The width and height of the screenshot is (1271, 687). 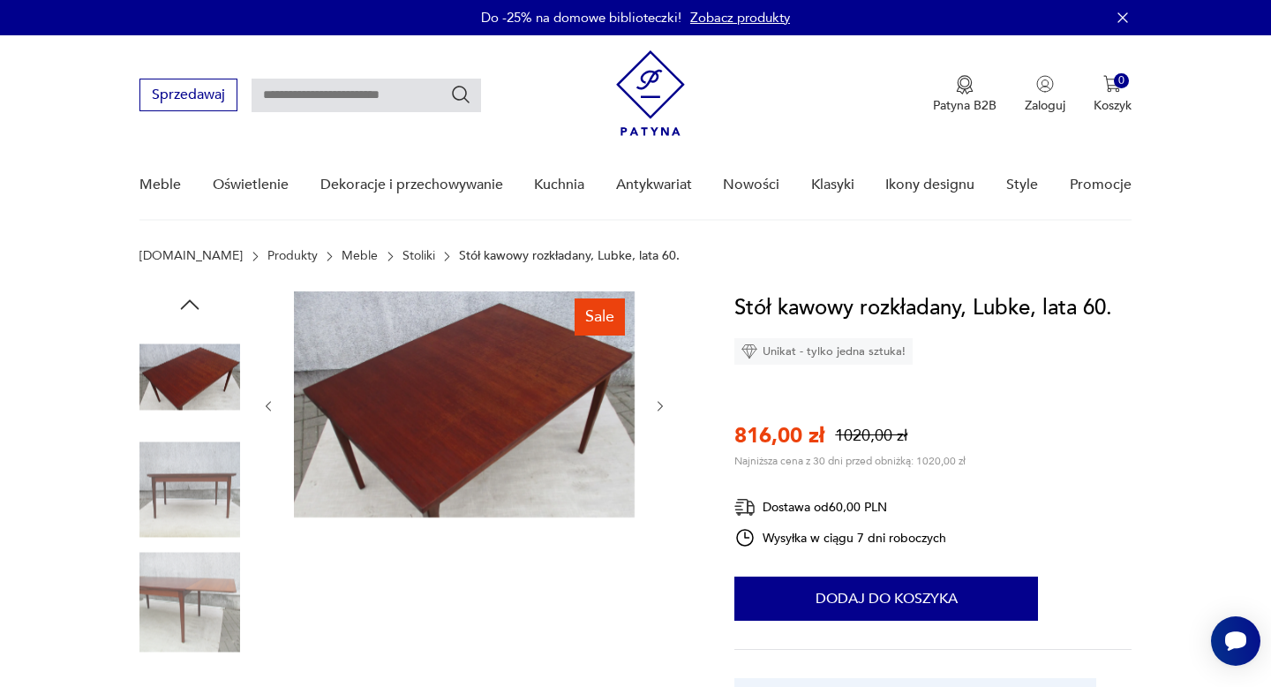 I want to click on a: Zobacz produkty, so click(x=740, y=18).